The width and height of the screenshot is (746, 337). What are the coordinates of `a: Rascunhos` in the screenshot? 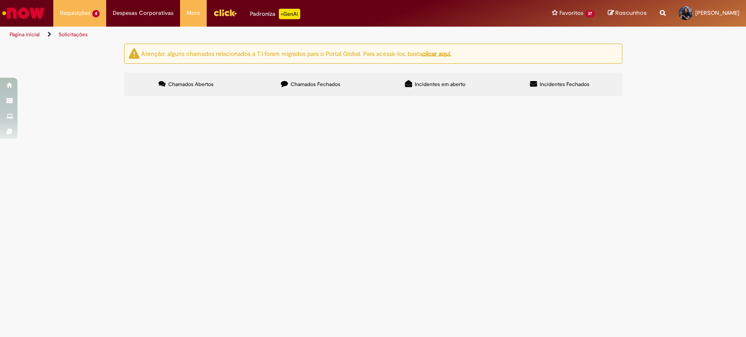 It's located at (627, 13).